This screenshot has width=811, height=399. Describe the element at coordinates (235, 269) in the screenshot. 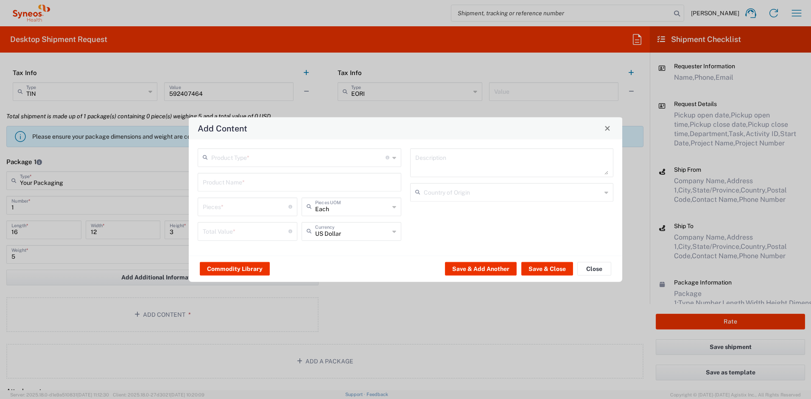

I see `button: Commodity Library` at that location.